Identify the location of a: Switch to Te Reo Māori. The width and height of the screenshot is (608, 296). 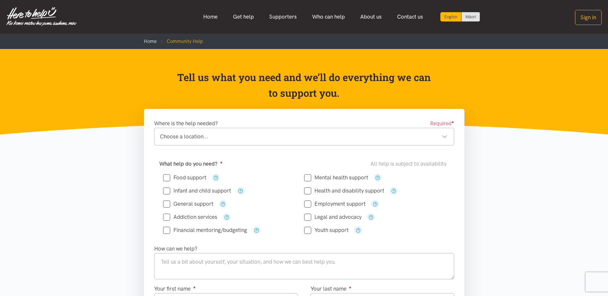
(470, 17).